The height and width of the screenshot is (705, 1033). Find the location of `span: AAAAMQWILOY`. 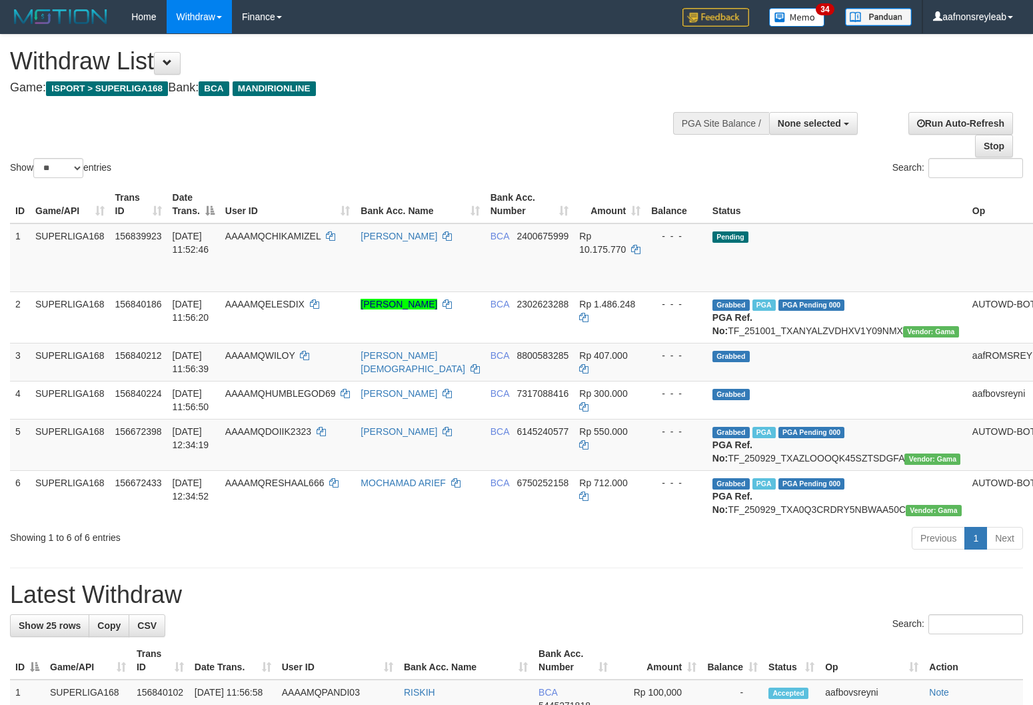

span: AAAAMQWILOY is located at coordinates (260, 355).